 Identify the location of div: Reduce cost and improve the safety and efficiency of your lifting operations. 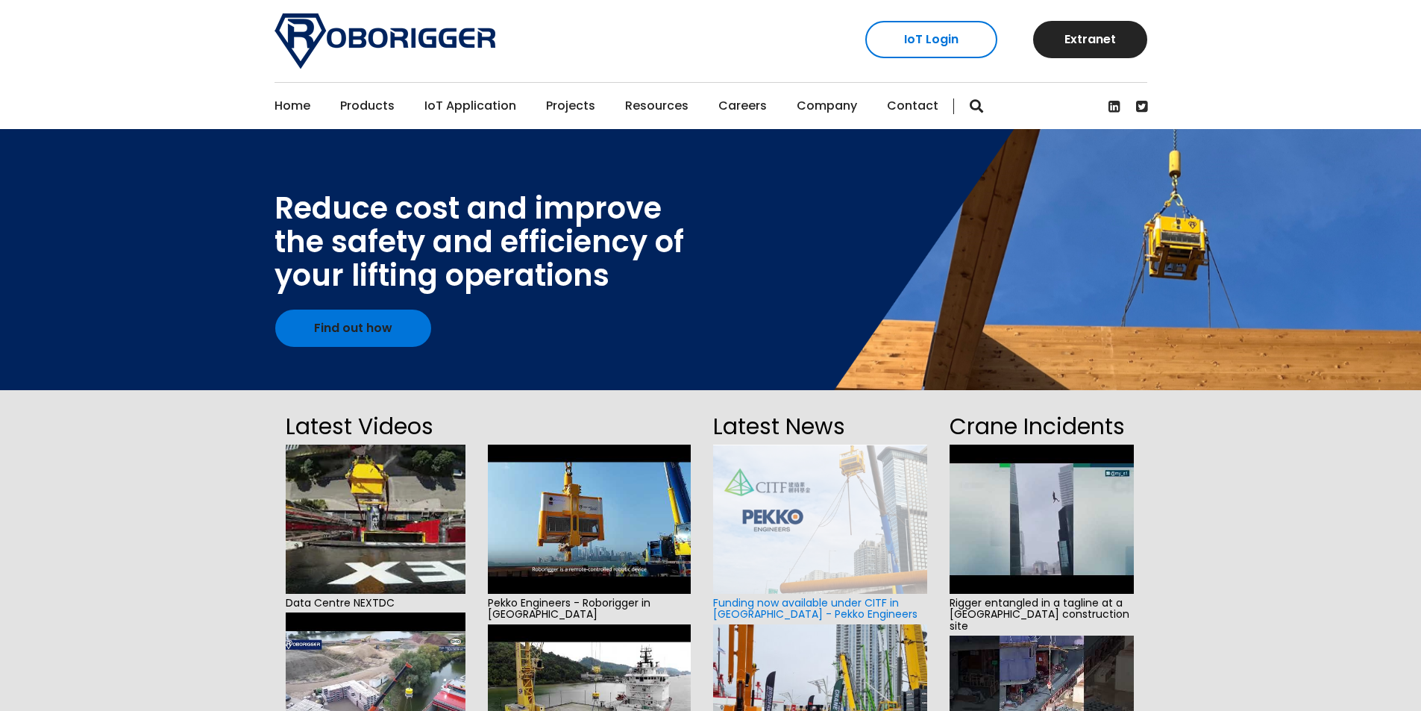
(479, 242).